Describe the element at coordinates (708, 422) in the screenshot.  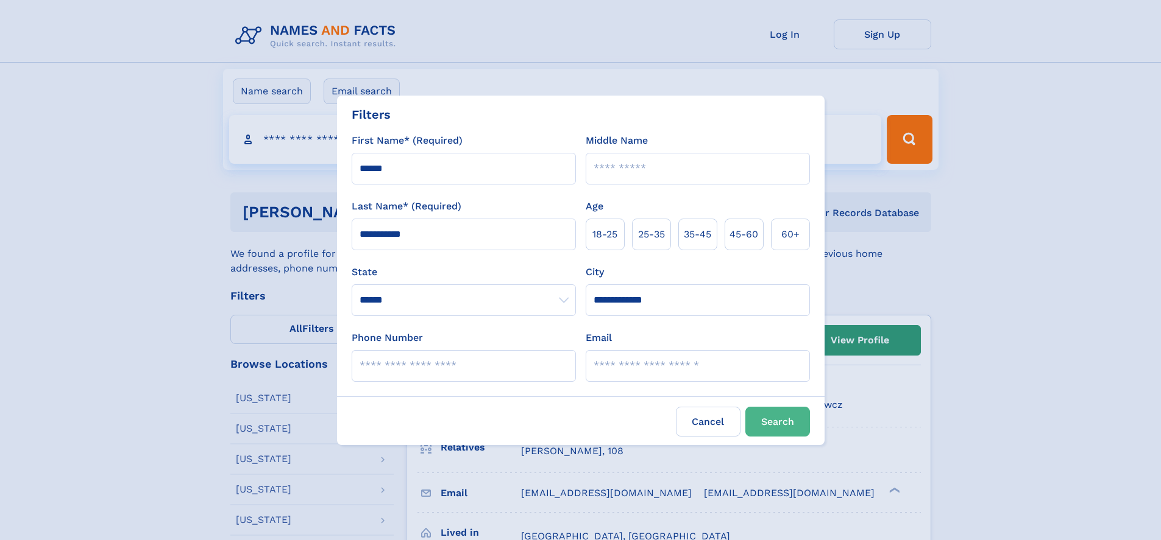
I see `label: Cancel` at that location.